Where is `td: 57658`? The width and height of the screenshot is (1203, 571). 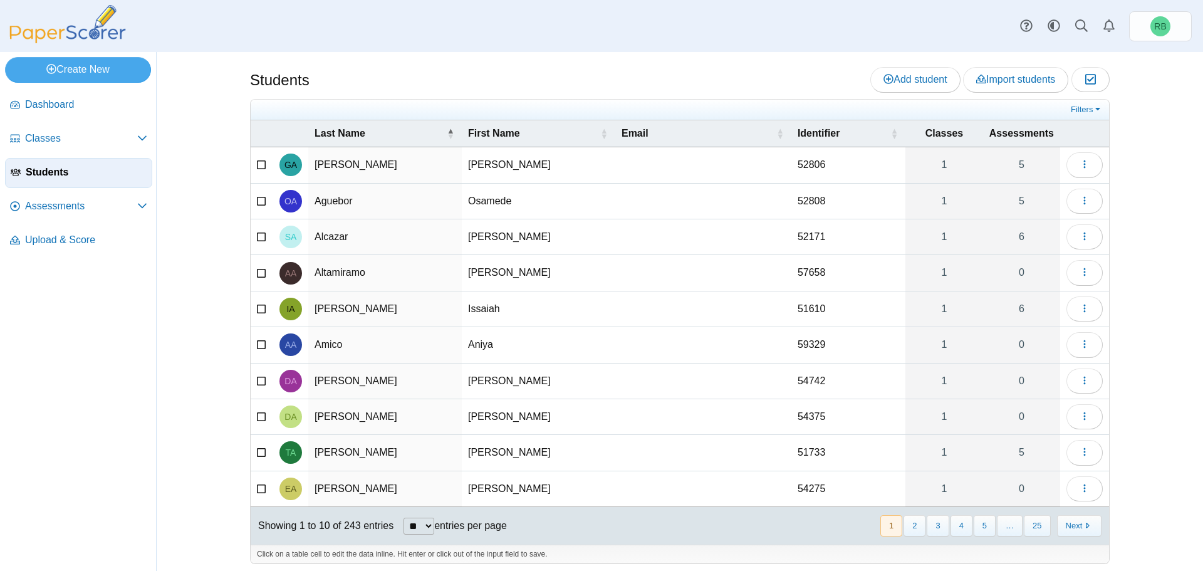 td: 57658 is located at coordinates (849, 273).